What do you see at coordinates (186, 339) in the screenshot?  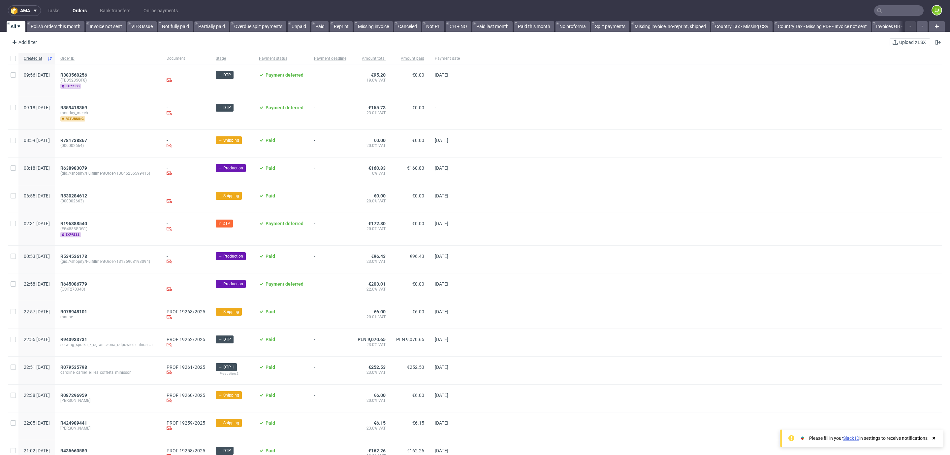 I see `a: PROF 19262/2025` at bounding box center [186, 339].